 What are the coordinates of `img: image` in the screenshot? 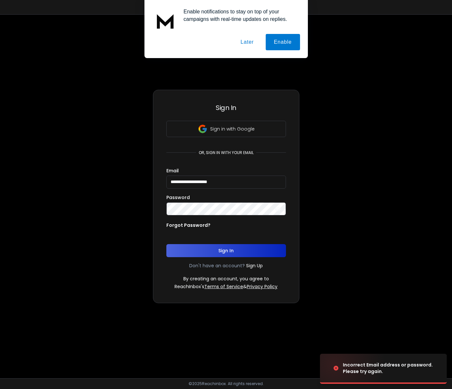 It's located at (352, 368).